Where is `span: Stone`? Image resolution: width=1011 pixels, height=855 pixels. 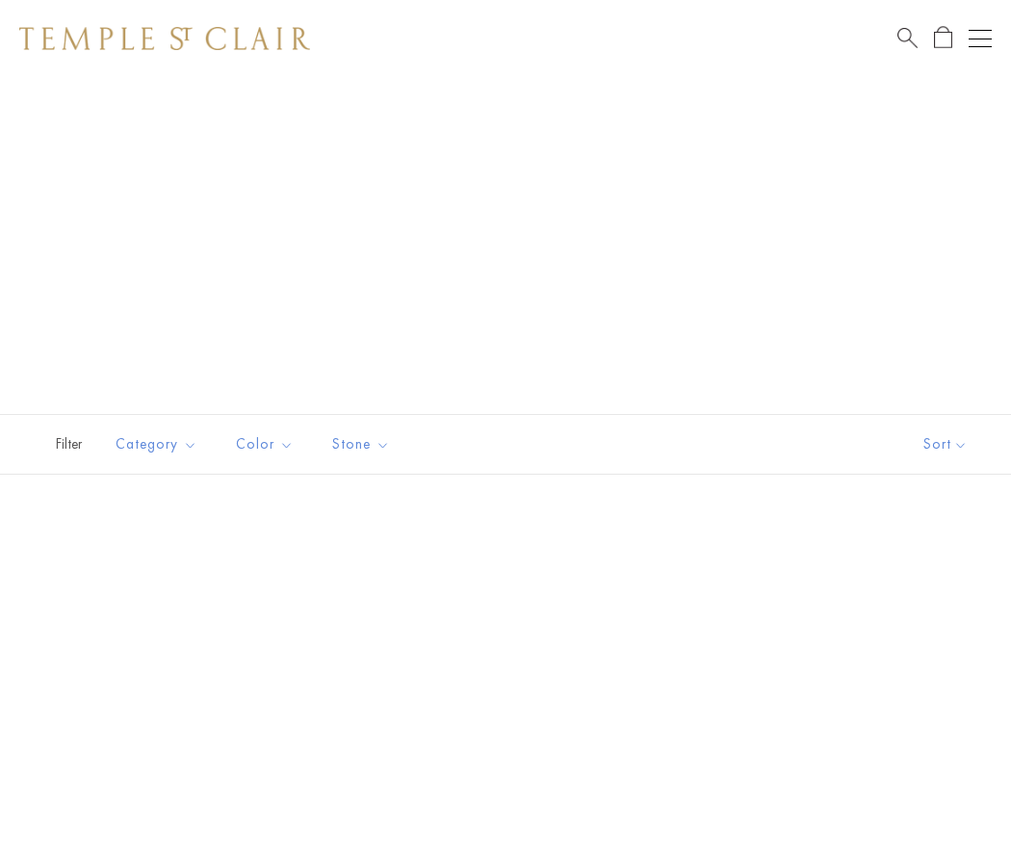 span: Stone is located at coordinates (363, 444).